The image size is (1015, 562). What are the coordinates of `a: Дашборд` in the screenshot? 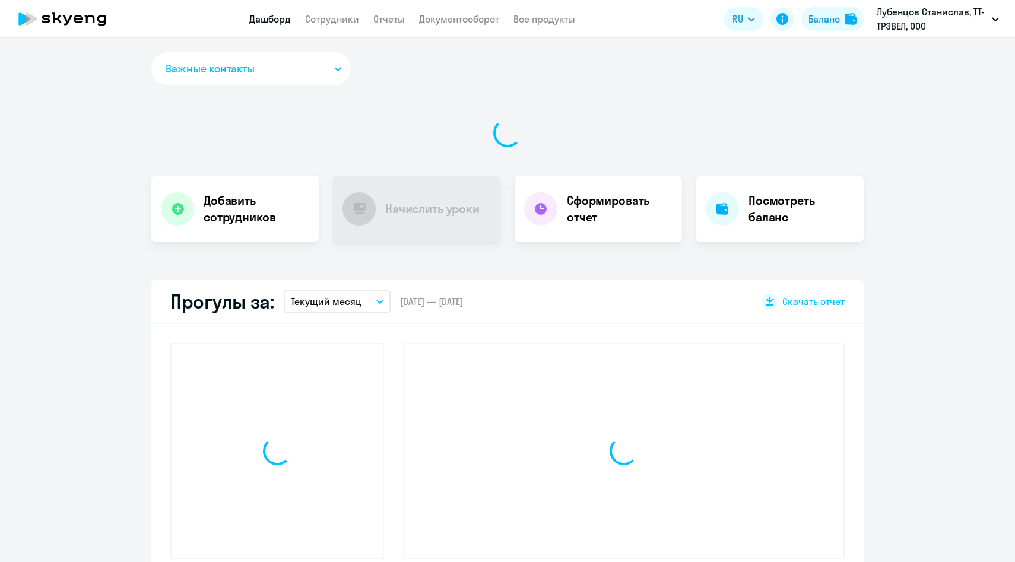 It's located at (270, 19).